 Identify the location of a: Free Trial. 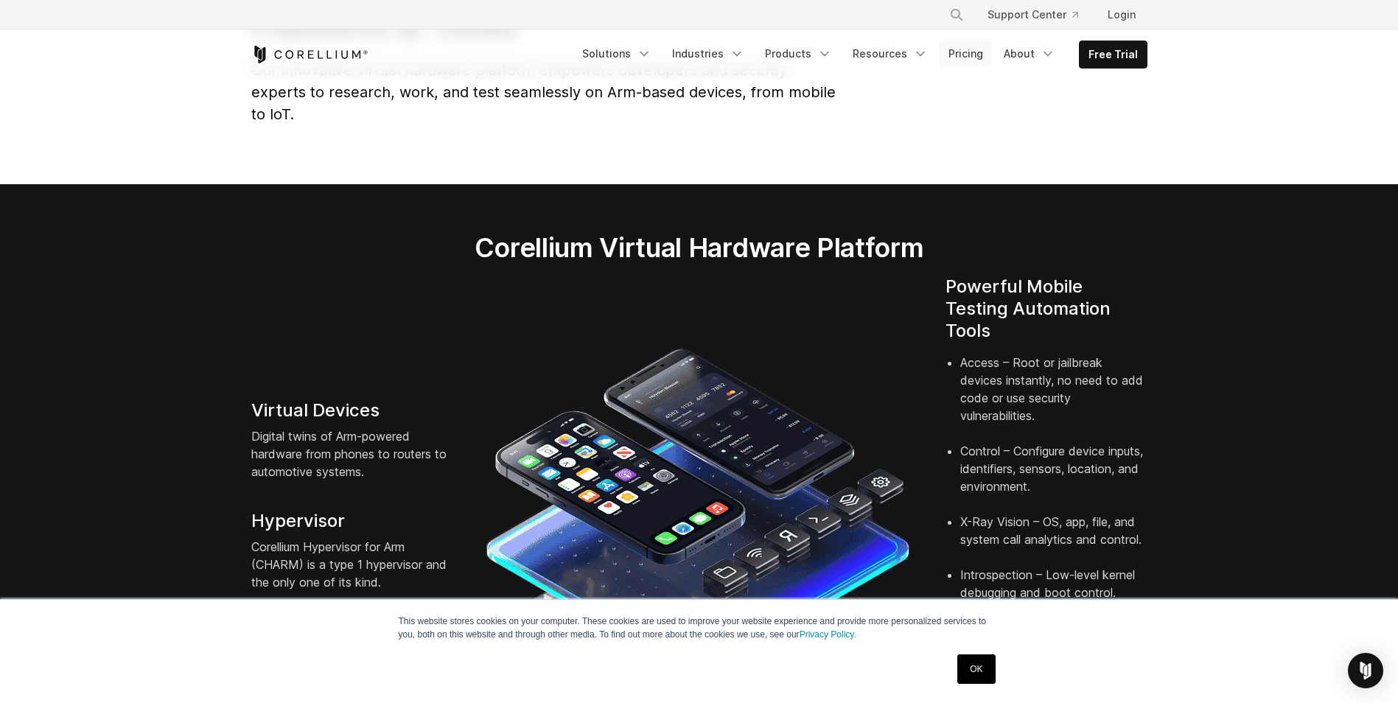
(1113, 55).